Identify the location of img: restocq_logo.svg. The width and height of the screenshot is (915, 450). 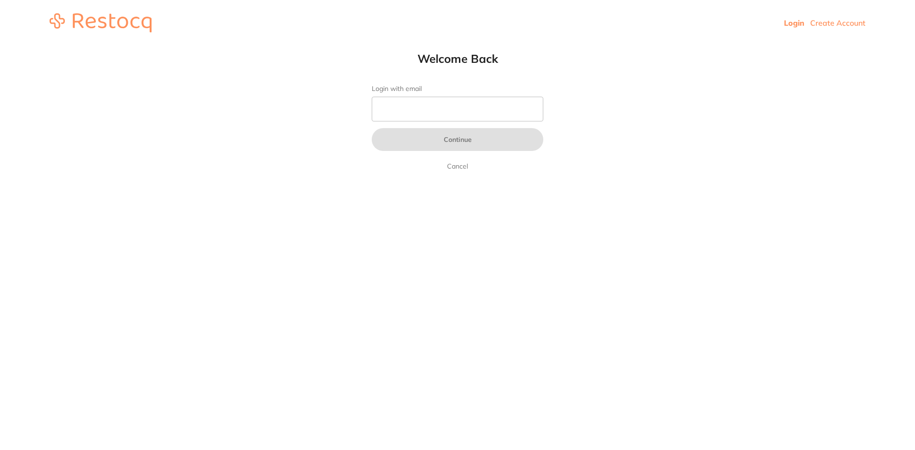
(101, 23).